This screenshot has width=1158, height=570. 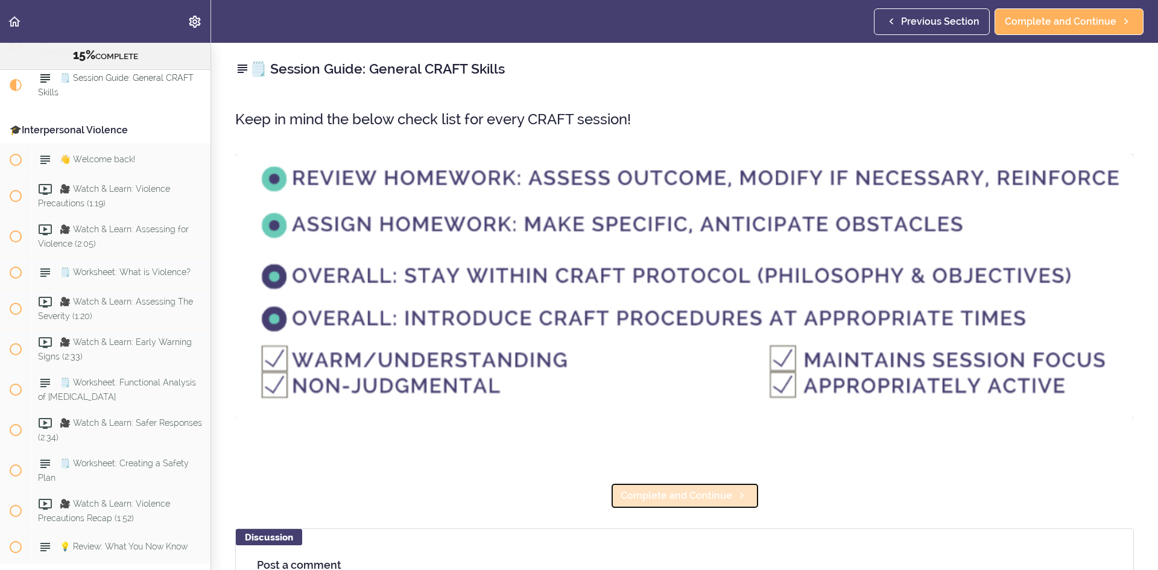 I want to click on svg: Settings Menu, so click(x=195, y=22).